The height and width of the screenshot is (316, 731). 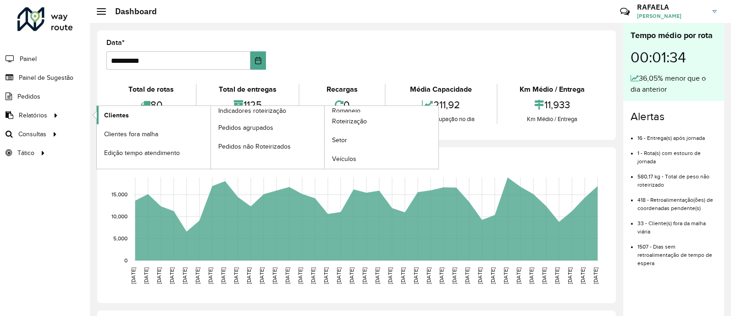 What do you see at coordinates (255, 146) in the screenshot?
I see `span: Pedidos não Roteirizados` at bounding box center [255, 146].